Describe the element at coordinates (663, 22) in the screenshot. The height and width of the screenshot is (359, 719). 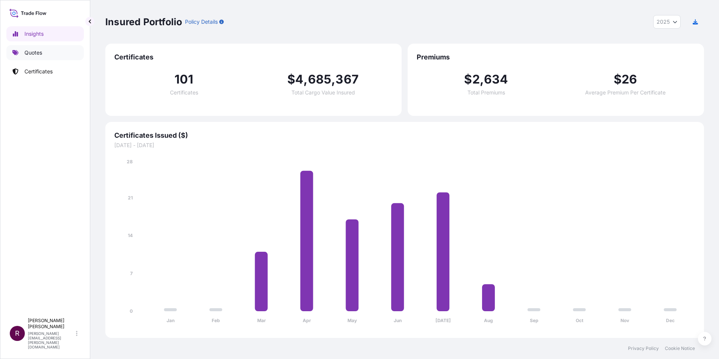
I see `span: 2025` at that location.